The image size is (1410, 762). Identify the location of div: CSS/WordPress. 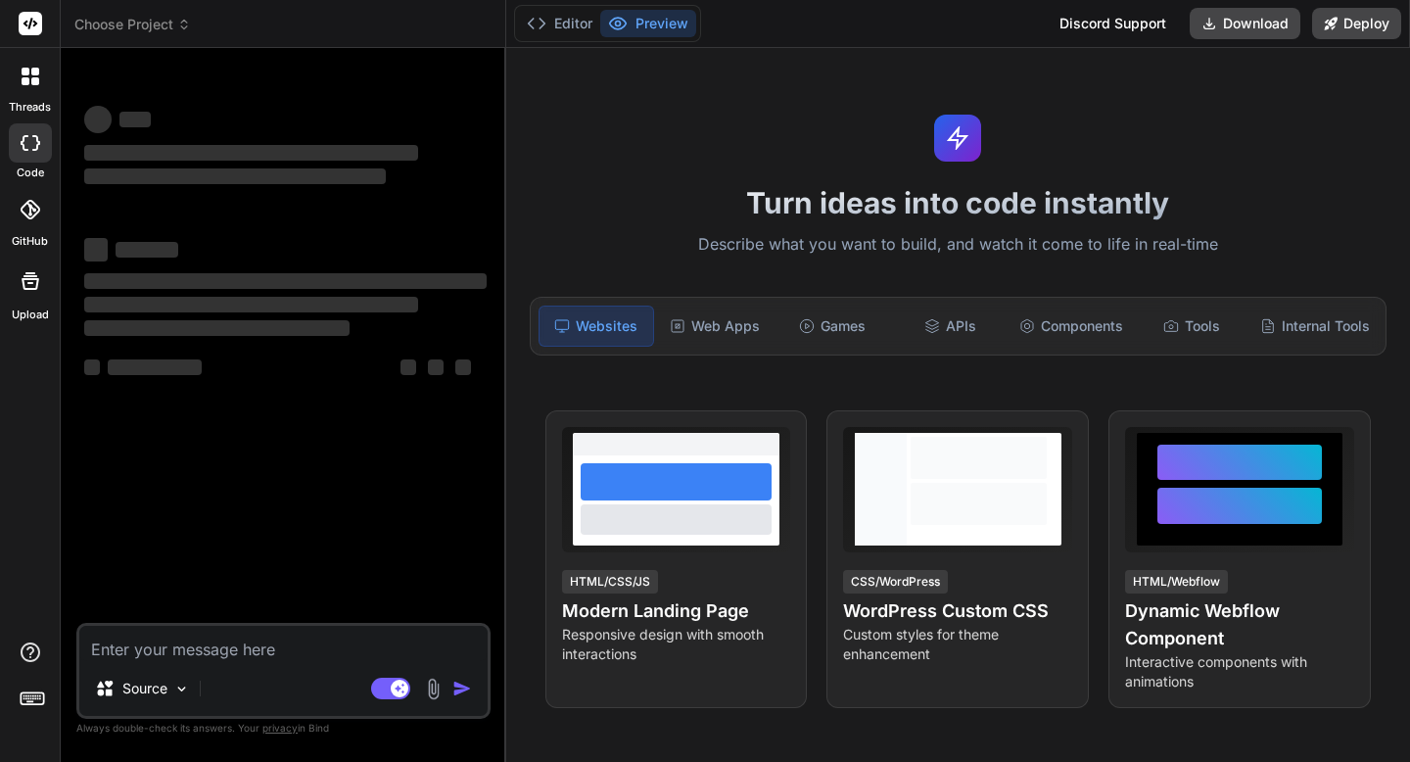
(895, 582).